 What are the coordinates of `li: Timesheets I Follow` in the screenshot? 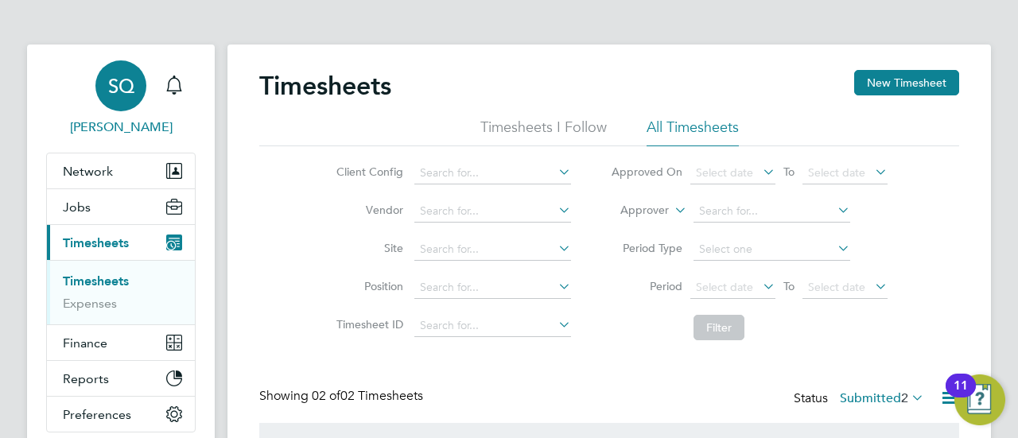 It's located at (543, 132).